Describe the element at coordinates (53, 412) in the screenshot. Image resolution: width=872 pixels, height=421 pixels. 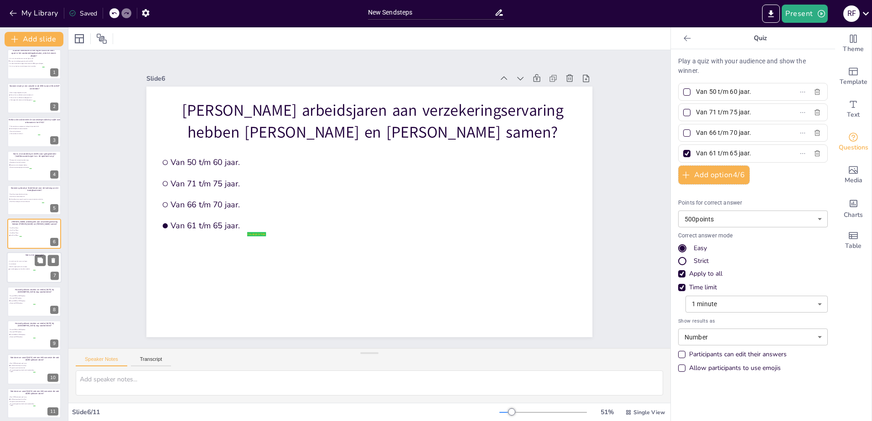
I see `div: 11` at that location.